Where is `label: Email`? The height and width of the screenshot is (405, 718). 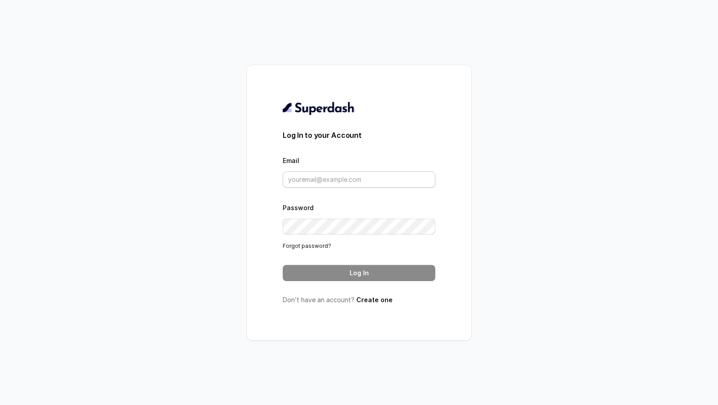 label: Email is located at coordinates (291, 160).